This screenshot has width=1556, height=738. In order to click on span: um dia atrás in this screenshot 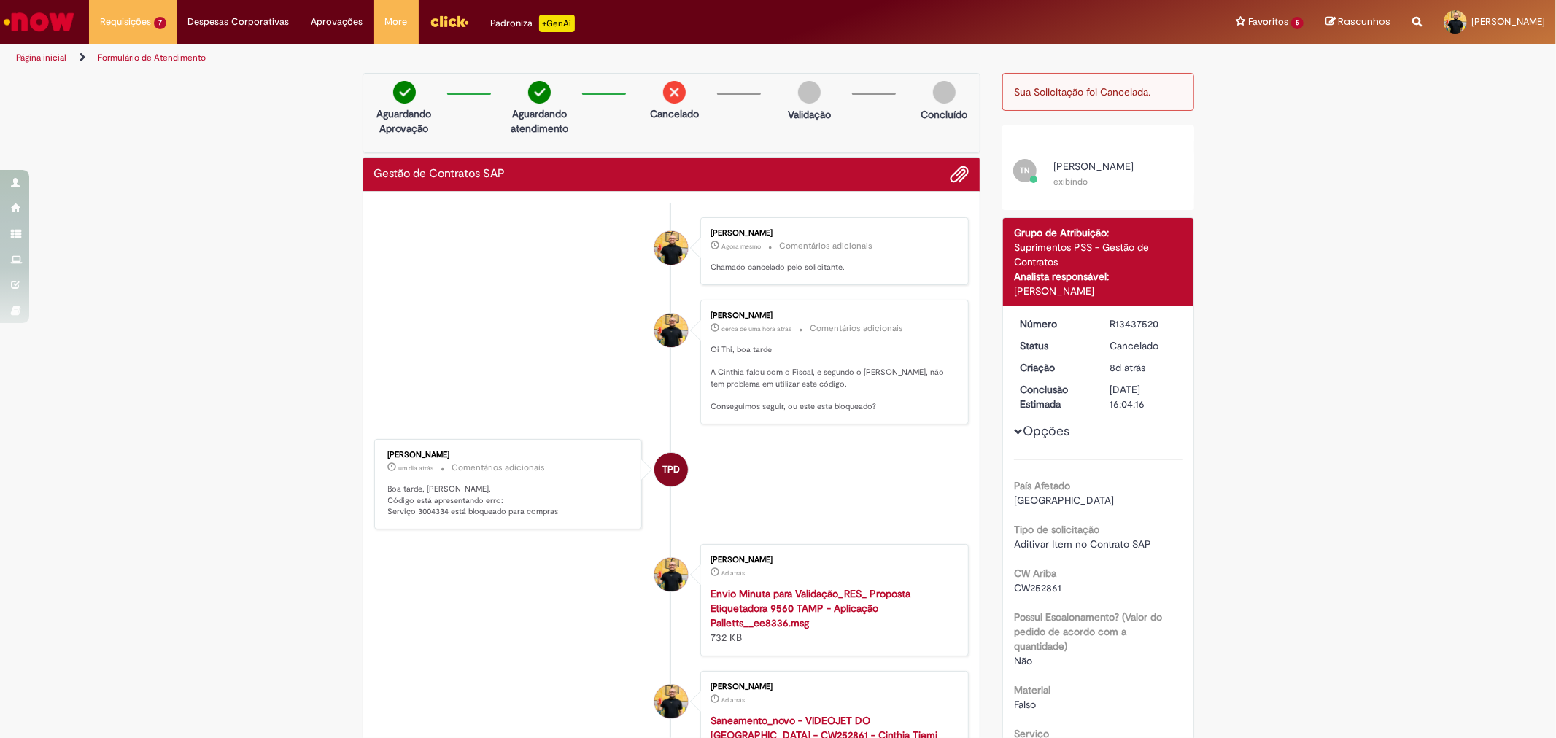, I will do `click(417, 468)`.